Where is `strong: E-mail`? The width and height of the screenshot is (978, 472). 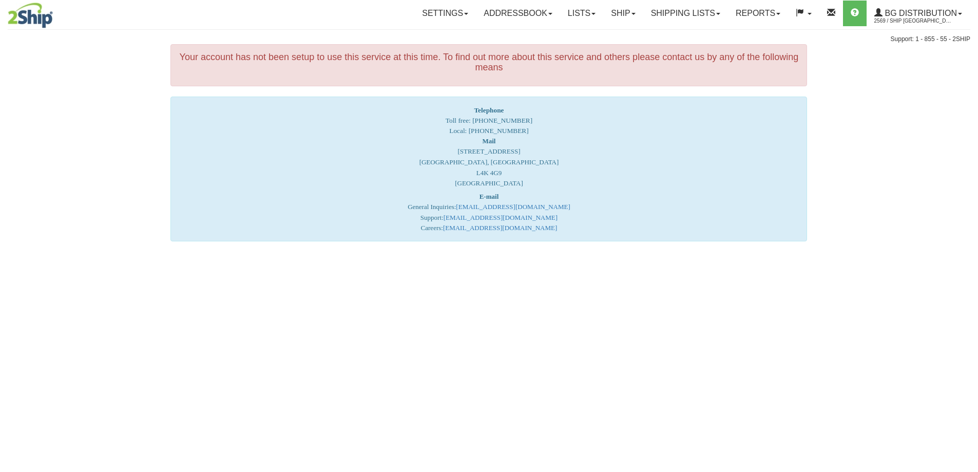 strong: E-mail is located at coordinates (489, 196).